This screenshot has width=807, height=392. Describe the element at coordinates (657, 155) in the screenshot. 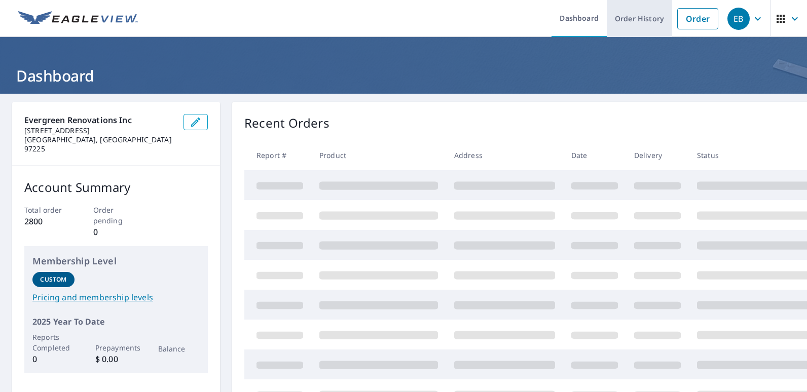

I see `th: Delivery` at that location.